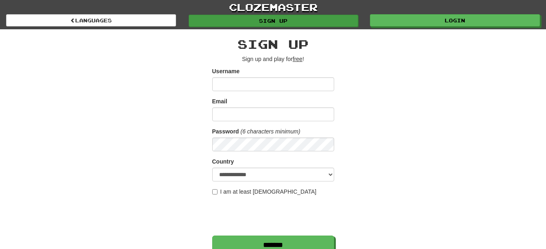  I want to click on a: Login, so click(455, 20).